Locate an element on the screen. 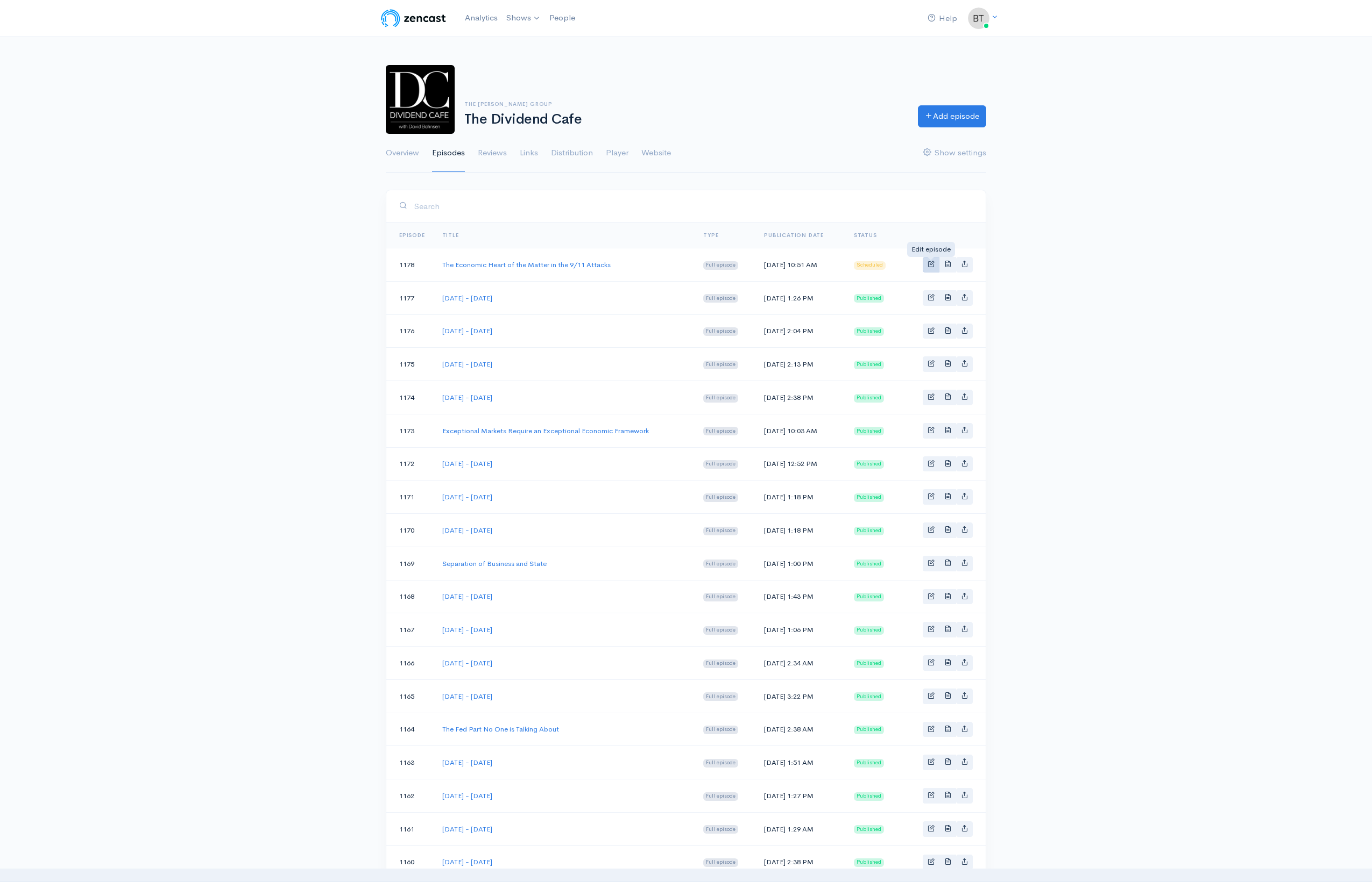 This screenshot has height=882, width=1372. td: 1164 is located at coordinates (410, 730).